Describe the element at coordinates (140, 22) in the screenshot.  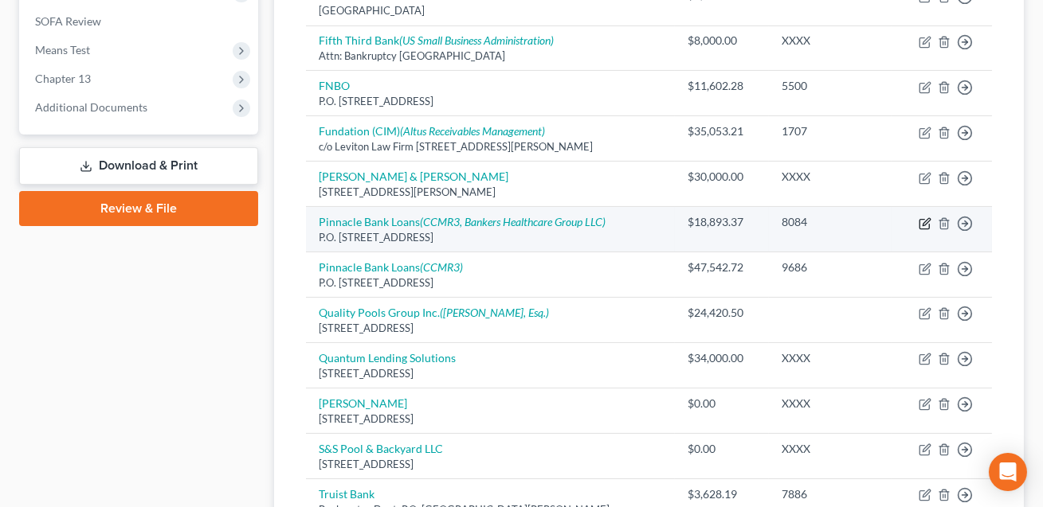
I see `a: SOFA Review` at that location.